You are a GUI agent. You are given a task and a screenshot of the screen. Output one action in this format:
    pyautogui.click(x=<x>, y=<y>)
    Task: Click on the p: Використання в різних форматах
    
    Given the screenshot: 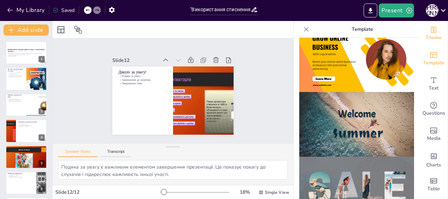 What is the action you would take?
    pyautogui.click(x=31, y=125)
    